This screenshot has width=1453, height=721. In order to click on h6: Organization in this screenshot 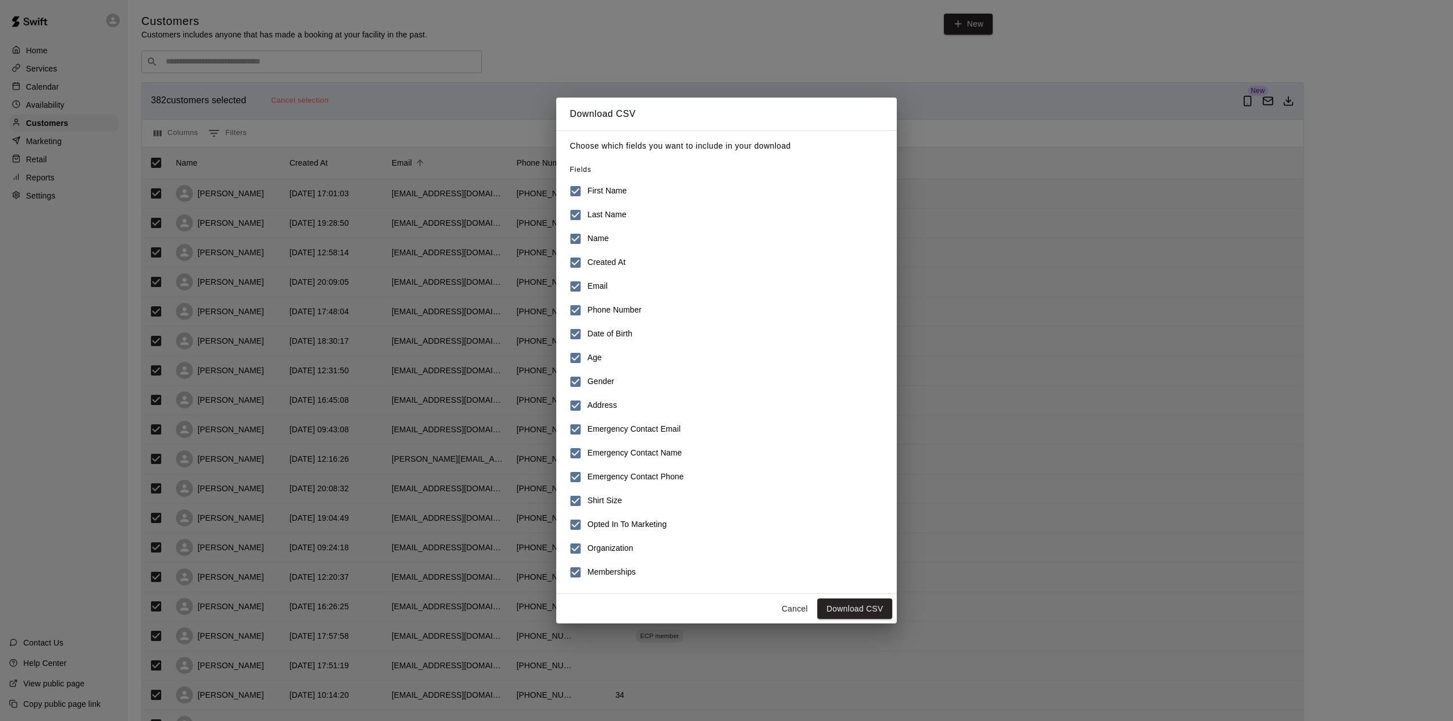, I will do `click(610, 549)`.